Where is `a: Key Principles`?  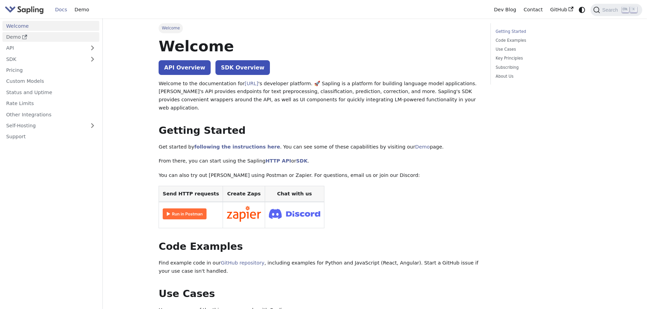
a: Key Principles is located at coordinates (541, 58).